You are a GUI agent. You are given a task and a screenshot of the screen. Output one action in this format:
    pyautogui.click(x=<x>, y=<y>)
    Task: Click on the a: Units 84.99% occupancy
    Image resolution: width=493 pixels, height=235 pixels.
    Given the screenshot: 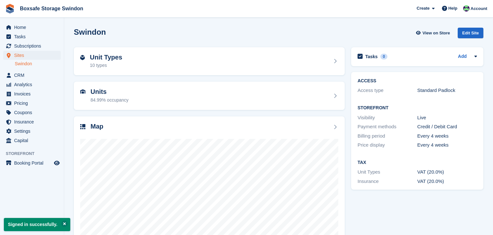 What is the action you would take?
    pyautogui.click(x=209, y=96)
    